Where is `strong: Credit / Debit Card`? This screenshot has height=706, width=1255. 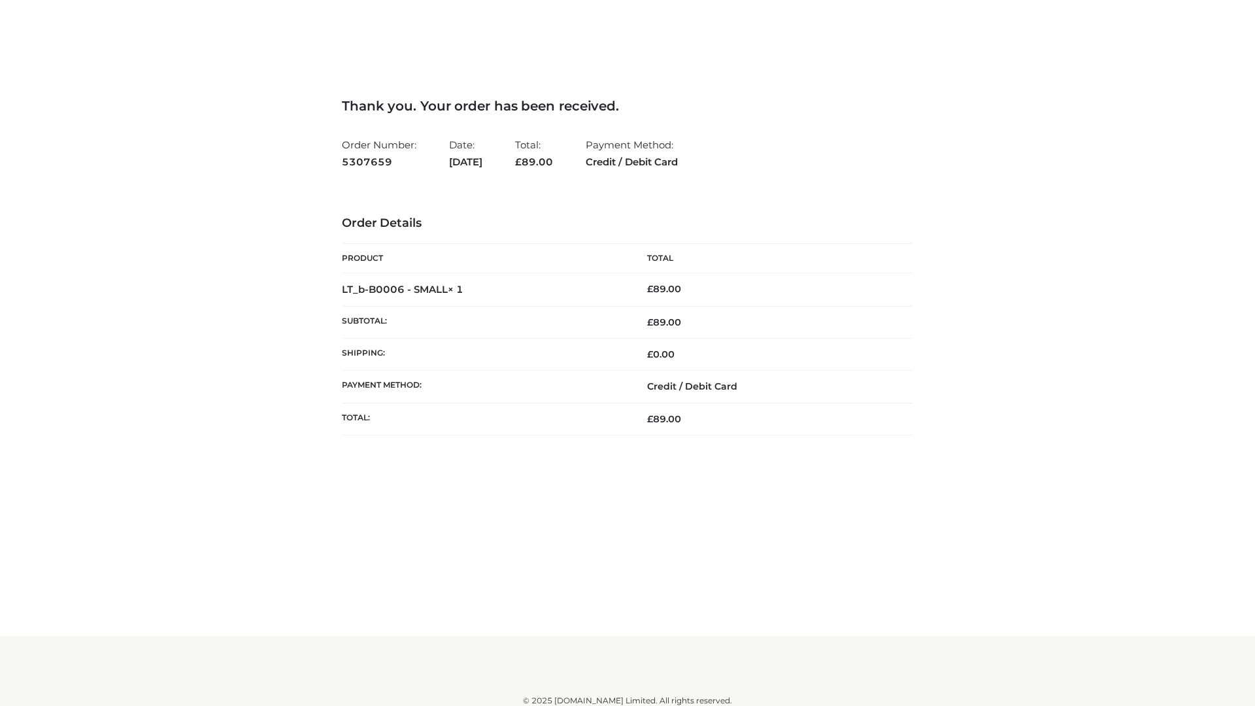
strong: Credit / Debit Card is located at coordinates (631, 162).